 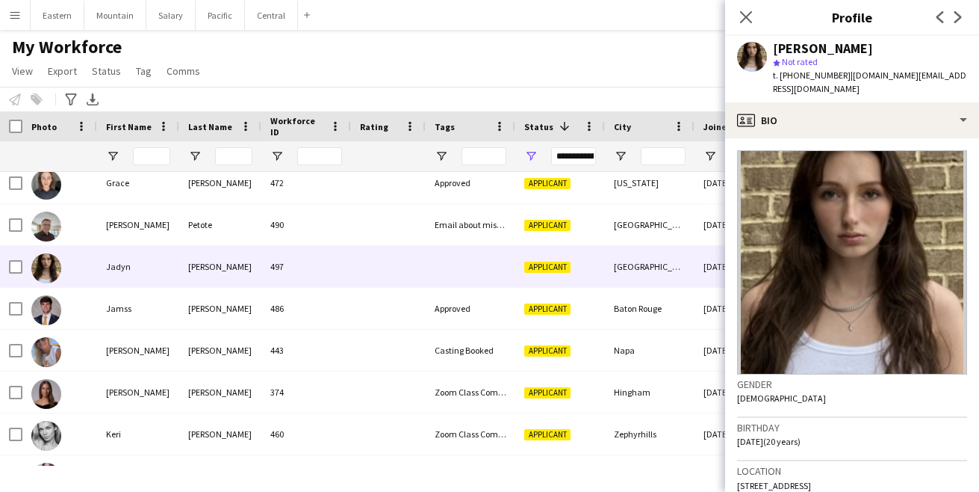 What do you see at coordinates (471, 224) in the screenshot?
I see `div: Email about missing information` at bounding box center [471, 224].